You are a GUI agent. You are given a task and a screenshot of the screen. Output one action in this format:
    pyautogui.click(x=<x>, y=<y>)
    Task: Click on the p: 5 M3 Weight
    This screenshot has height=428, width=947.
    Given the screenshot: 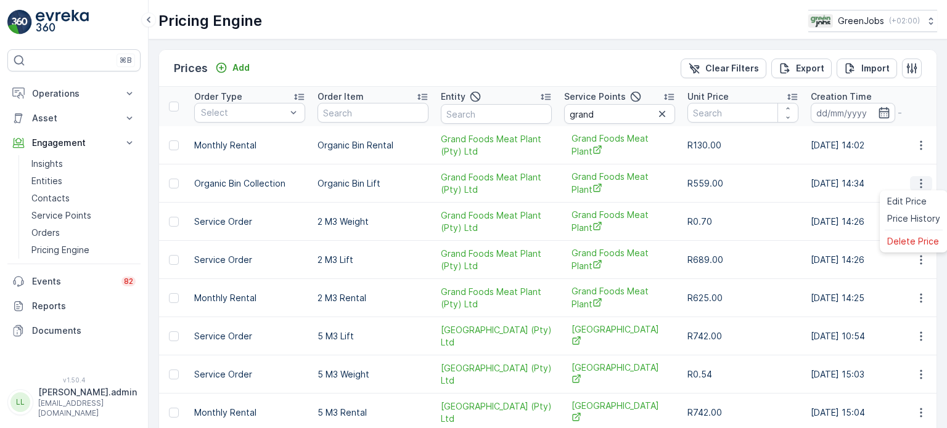 What is the action you would take?
    pyautogui.click(x=373, y=375)
    